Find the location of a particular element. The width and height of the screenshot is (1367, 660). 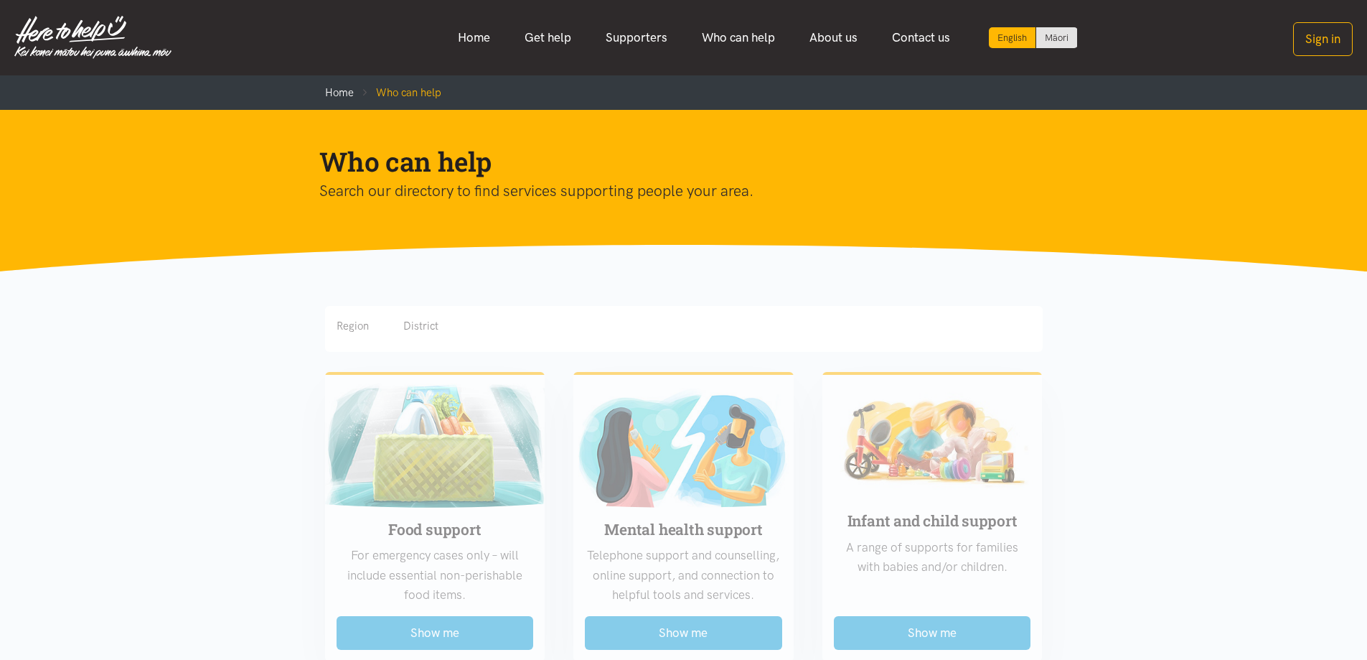

div: Language toggle is located at coordinates (1034, 37).